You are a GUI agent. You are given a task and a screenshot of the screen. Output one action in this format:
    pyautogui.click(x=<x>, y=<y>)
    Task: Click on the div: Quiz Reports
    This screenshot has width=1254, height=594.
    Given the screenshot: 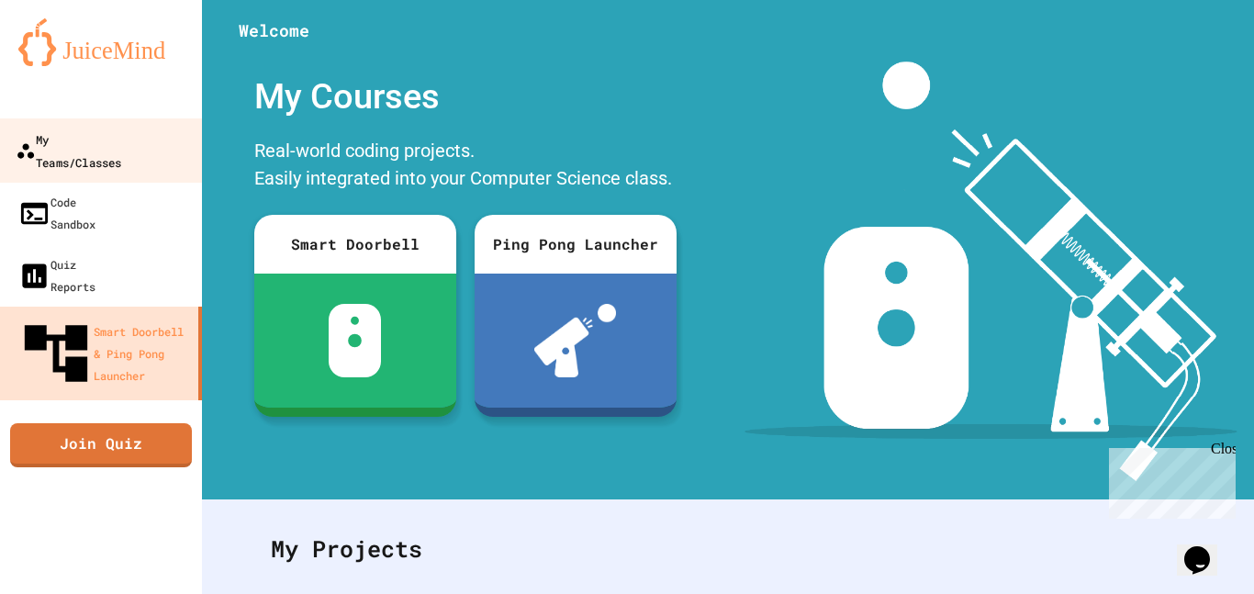 What is the action you would take?
    pyautogui.click(x=57, y=275)
    